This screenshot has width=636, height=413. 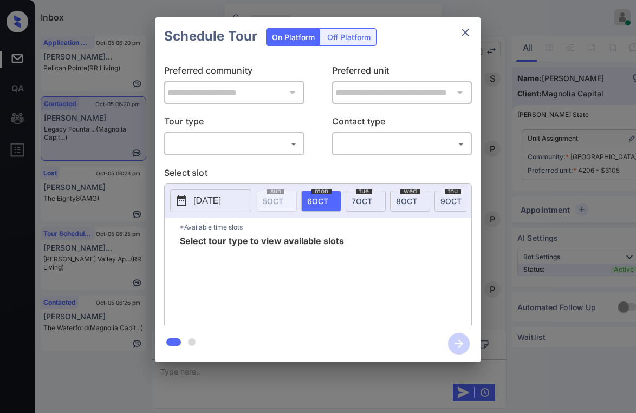 What do you see at coordinates (234, 124) in the screenshot?
I see `p: Tour type` at bounding box center [234, 124].